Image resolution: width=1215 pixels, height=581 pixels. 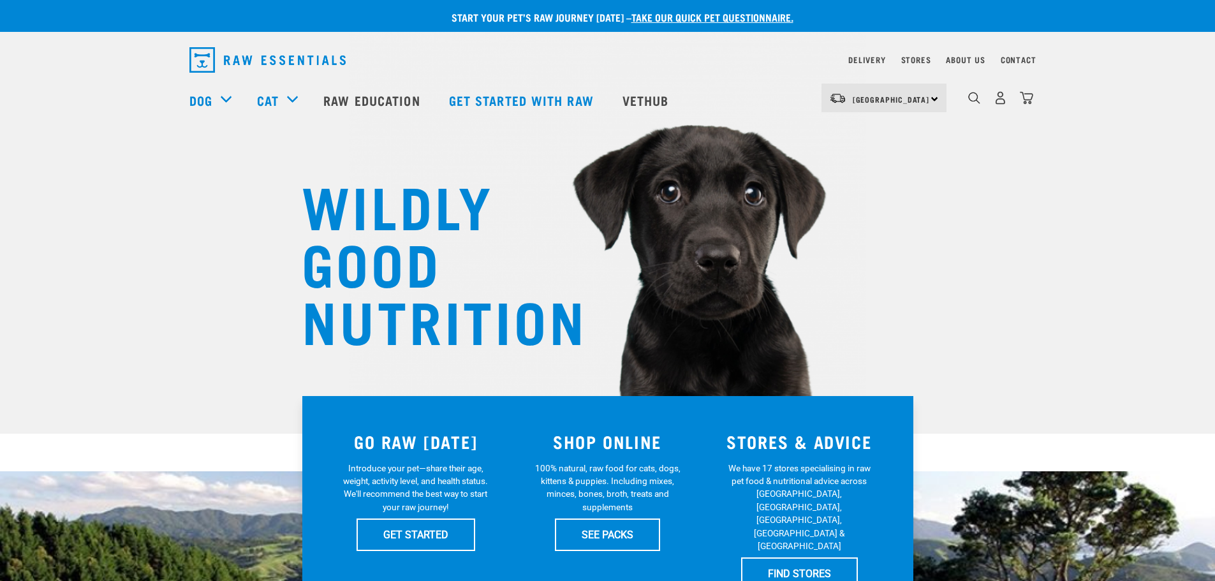 What do you see at coordinates (608, 60) in the screenshot?
I see `nav: dropdown navigation` at bounding box center [608, 60].